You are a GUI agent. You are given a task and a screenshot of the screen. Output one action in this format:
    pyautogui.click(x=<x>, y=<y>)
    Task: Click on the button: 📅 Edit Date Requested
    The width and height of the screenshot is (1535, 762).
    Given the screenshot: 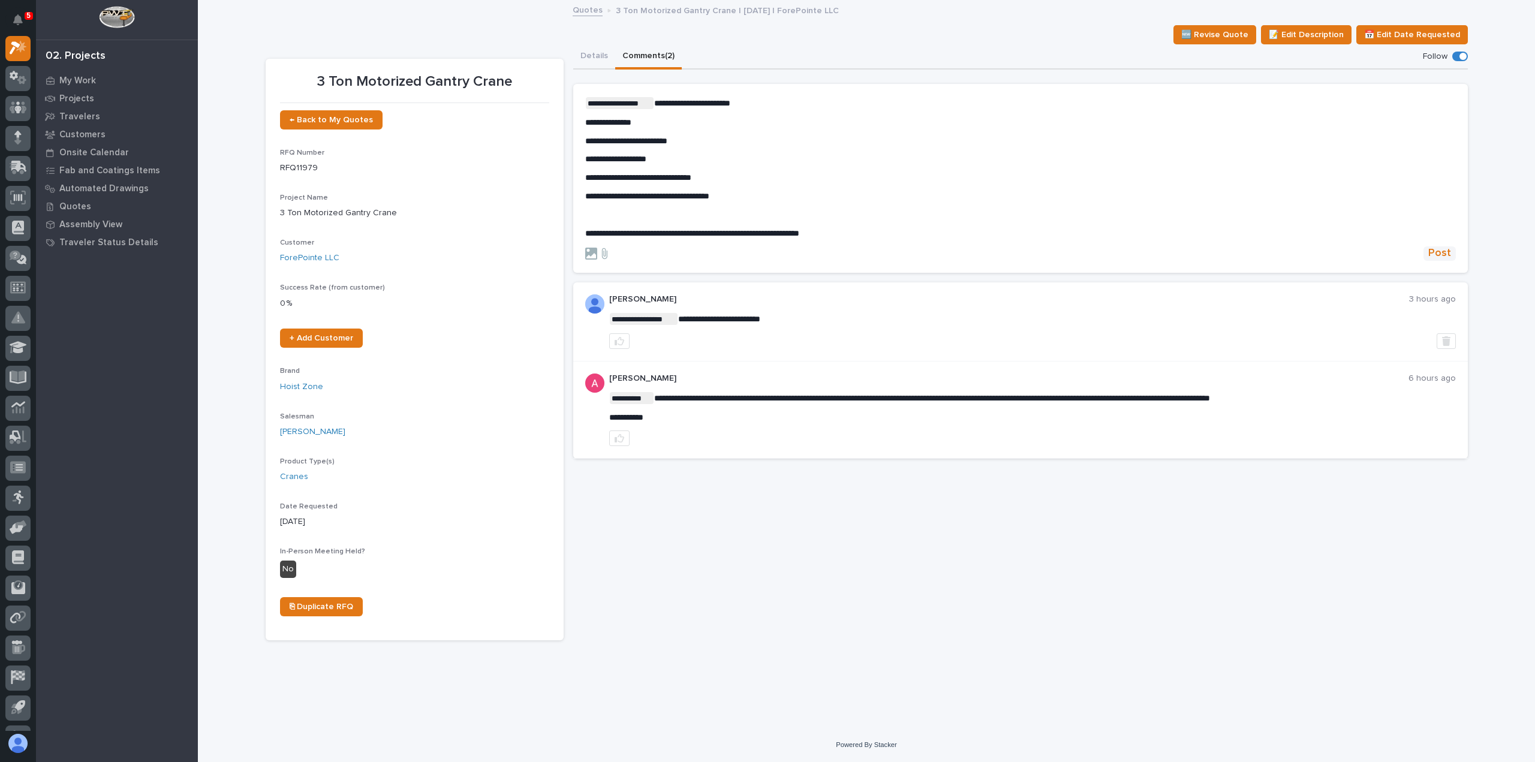 What is the action you would take?
    pyautogui.click(x=1412, y=35)
    